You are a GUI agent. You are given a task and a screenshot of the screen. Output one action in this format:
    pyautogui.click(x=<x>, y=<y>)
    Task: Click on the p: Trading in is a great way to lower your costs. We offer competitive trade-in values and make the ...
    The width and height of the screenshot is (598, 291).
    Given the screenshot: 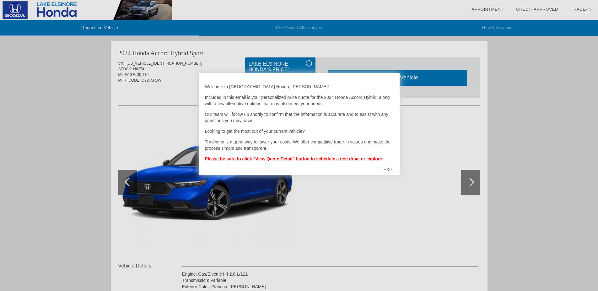 What is the action you would take?
    pyautogui.click(x=299, y=145)
    